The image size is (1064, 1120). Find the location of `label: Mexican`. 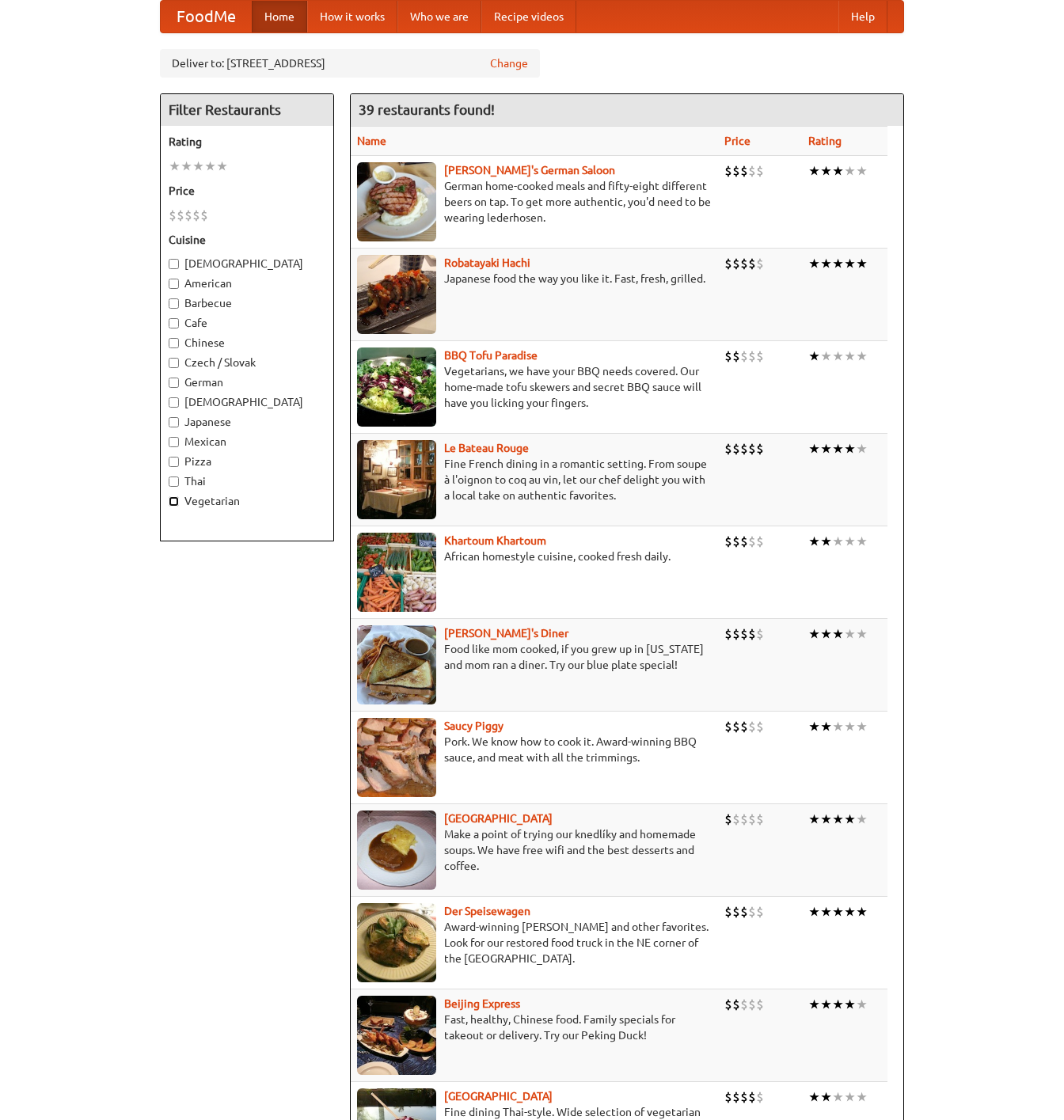

label: Mexican is located at coordinates (247, 442).